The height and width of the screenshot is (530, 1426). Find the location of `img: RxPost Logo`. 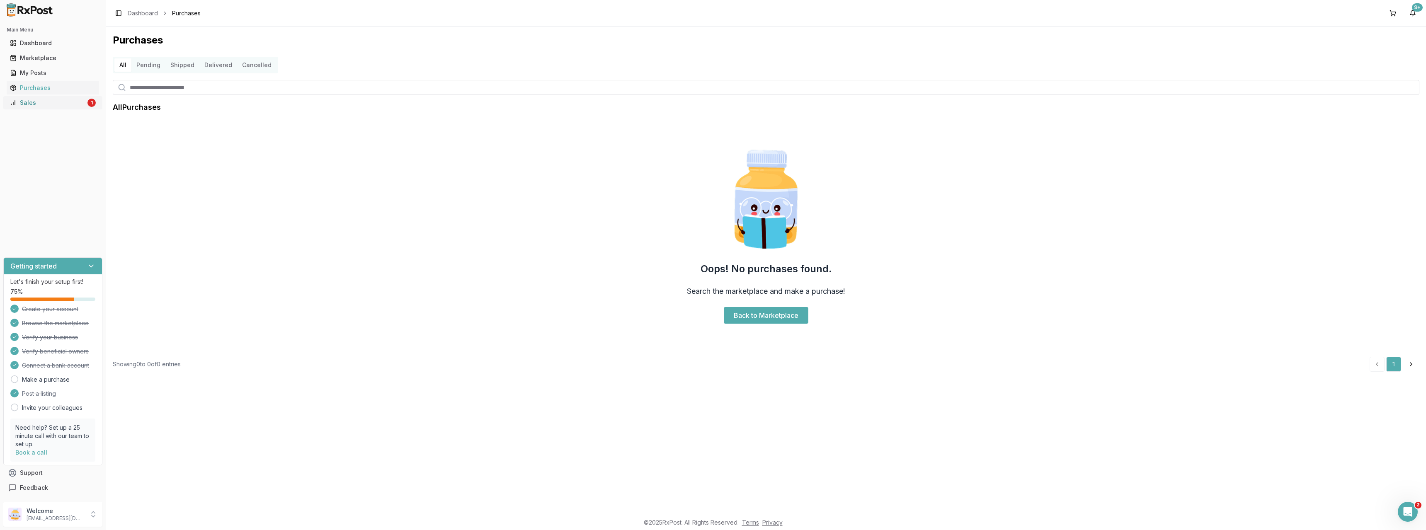

img: RxPost Logo is located at coordinates (30, 10).